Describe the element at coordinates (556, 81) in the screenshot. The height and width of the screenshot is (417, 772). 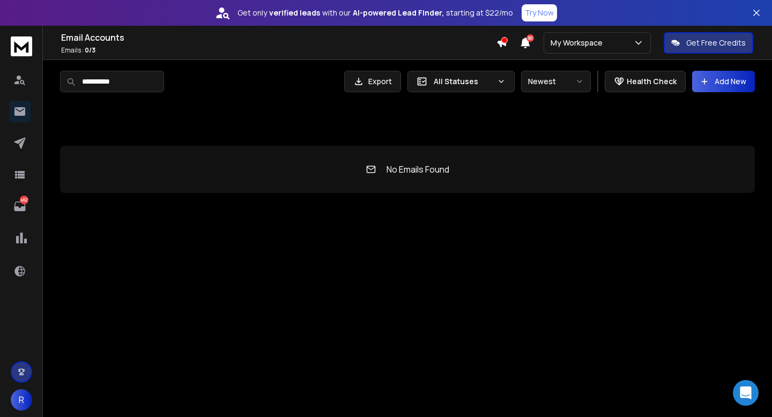
I see `button: Newest` at that location.